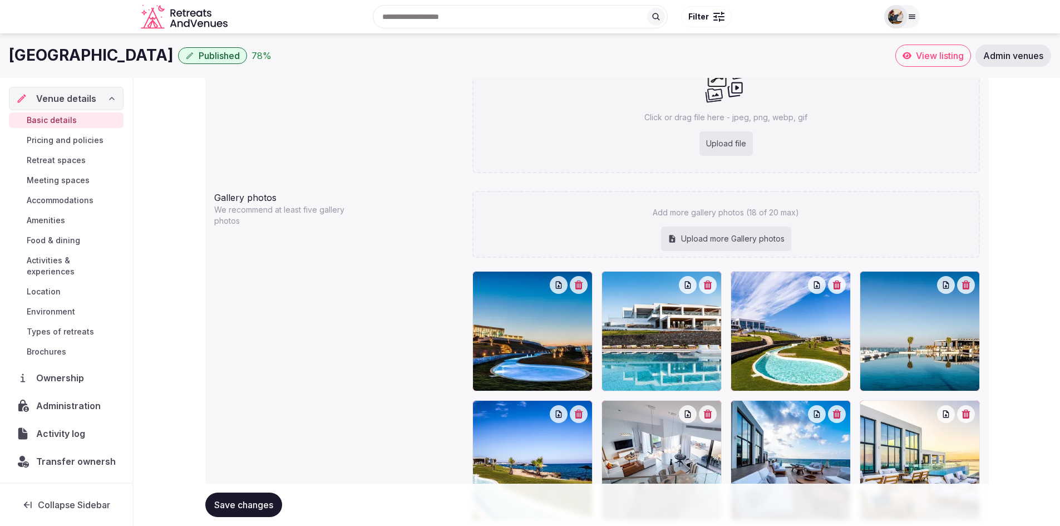 This screenshot has width=1060, height=526. Describe the element at coordinates (71, 406) in the screenshot. I see `span: Administration` at that location.